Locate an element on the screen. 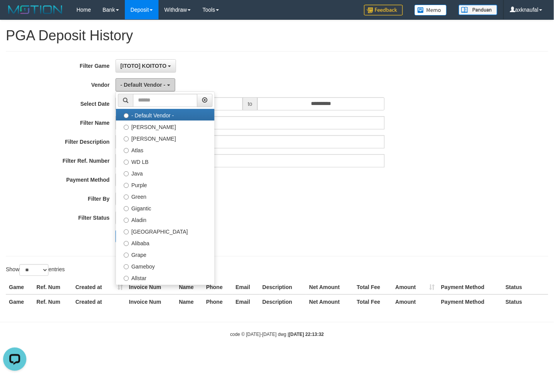  label: Java is located at coordinates (165, 173).